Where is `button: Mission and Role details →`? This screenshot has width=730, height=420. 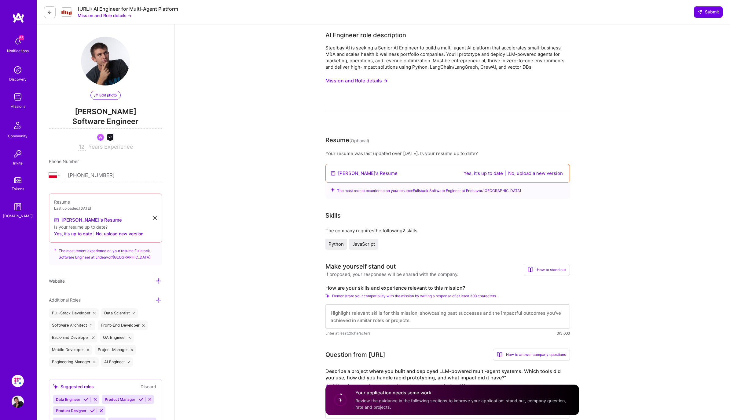
button: Mission and Role details → is located at coordinates (356, 81).